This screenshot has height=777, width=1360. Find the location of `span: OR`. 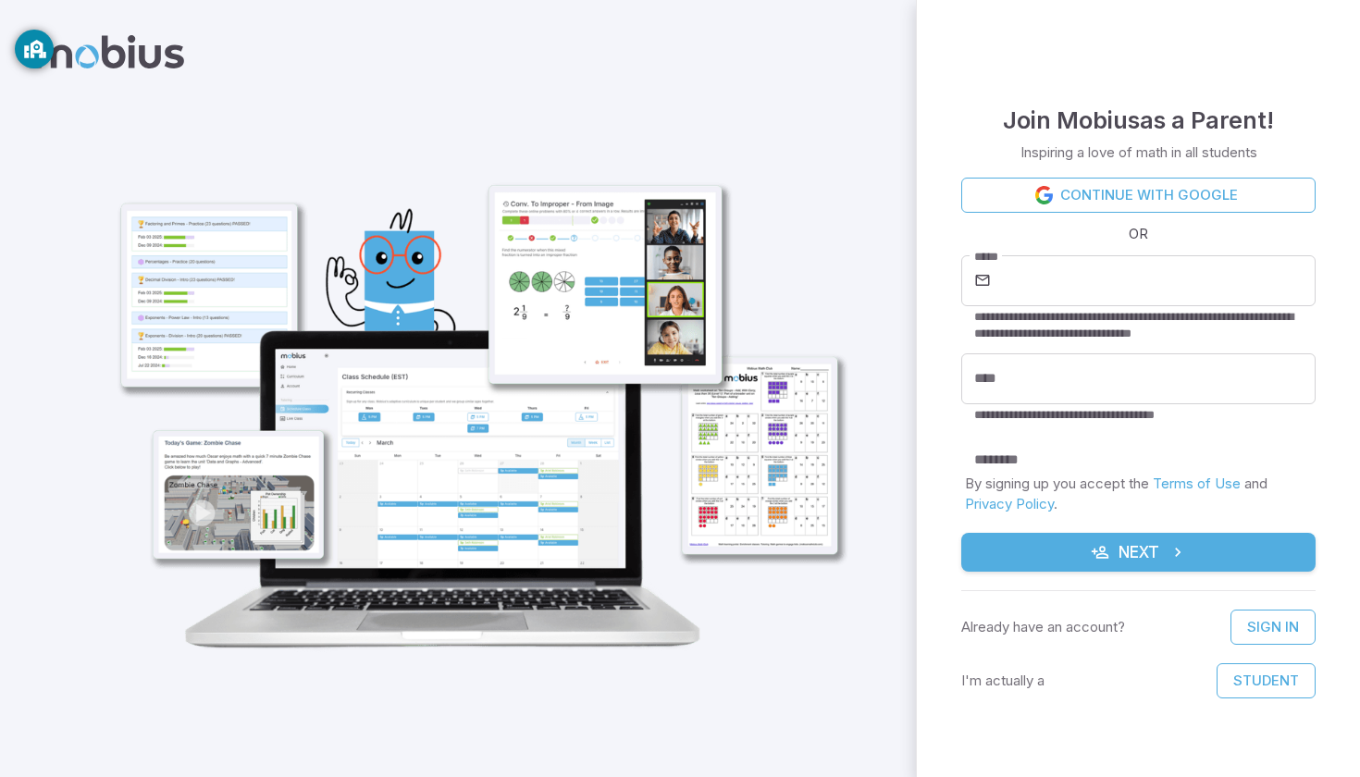

span: OR is located at coordinates (1138, 234).